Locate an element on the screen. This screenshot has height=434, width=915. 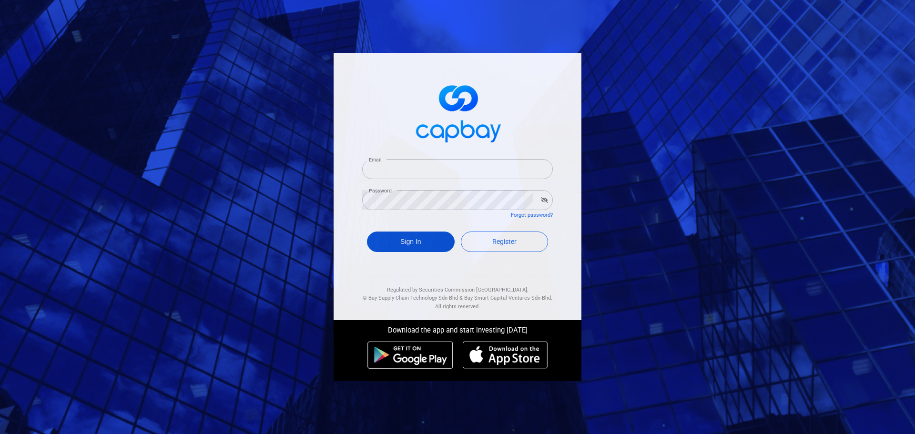
label: Password is located at coordinates (380, 191).